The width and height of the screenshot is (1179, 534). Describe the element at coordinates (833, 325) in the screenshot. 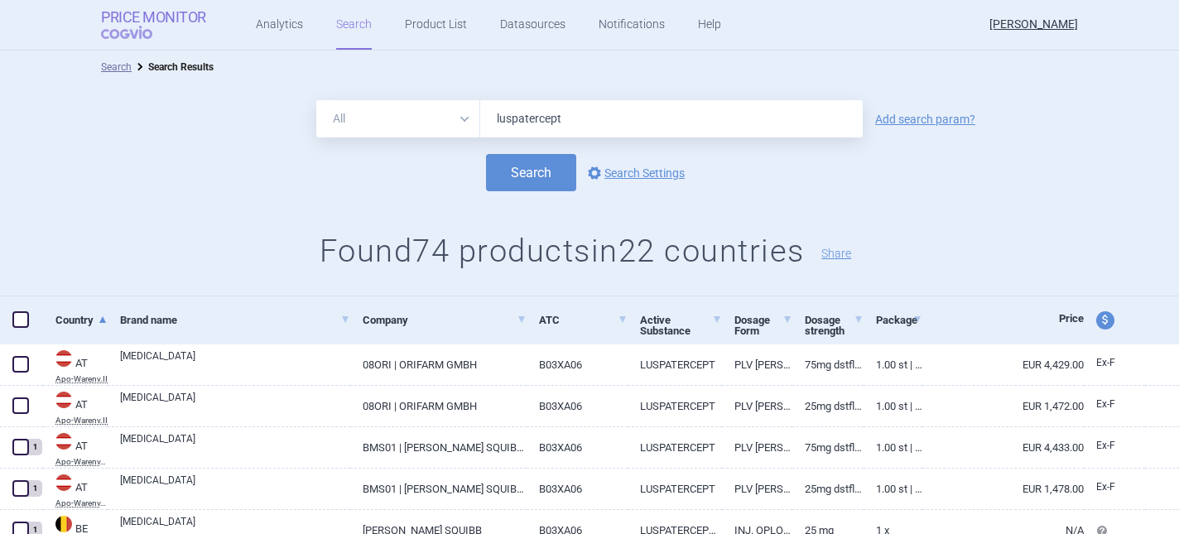

I see `a: Dosage strength` at that location.